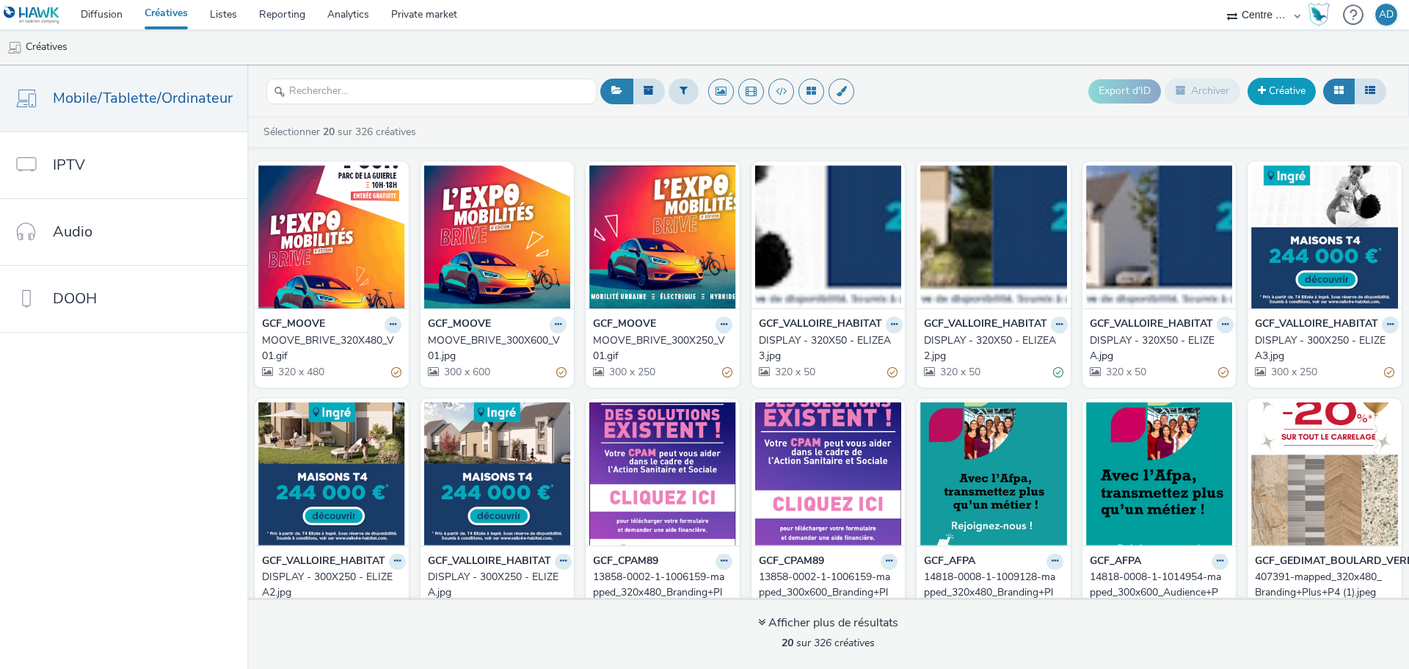 Image resolution: width=1409 pixels, height=669 pixels. What do you see at coordinates (1160, 592) in the screenshot?
I see `a: 14818-0008-1-1014954-mapped_300x600_Audience+P2.jpeg` at bounding box center [1160, 592].